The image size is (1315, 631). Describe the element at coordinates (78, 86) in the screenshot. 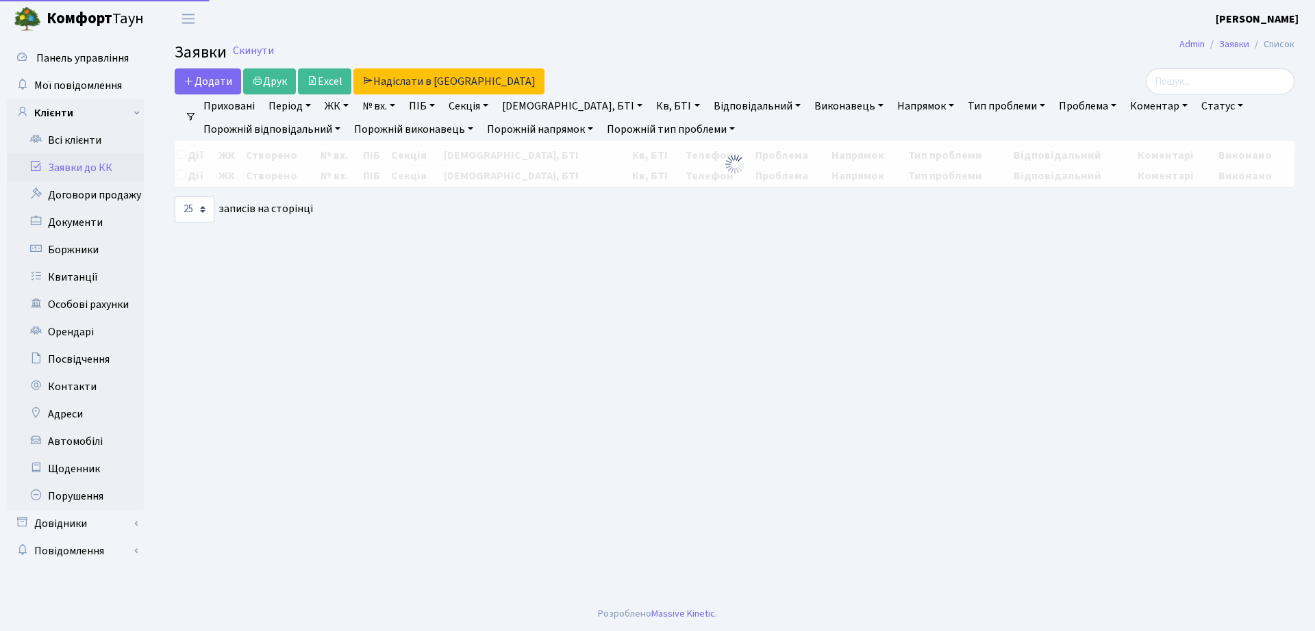

I see `span: Мої повідомлення` at that location.